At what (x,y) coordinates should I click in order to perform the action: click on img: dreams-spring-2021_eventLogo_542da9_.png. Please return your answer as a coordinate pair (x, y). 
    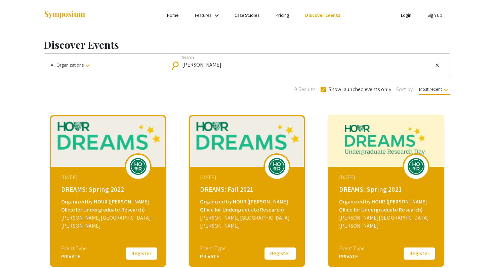
    Looking at the image, I should click on (416, 166).